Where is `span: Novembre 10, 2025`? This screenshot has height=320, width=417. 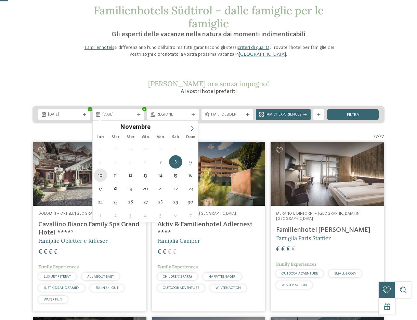
span: Novembre 10, 2025 is located at coordinates (100, 175).